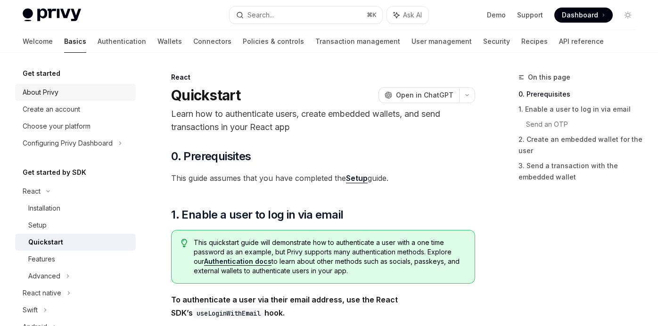 The image size is (658, 326). I want to click on div: Advanced, so click(44, 276).